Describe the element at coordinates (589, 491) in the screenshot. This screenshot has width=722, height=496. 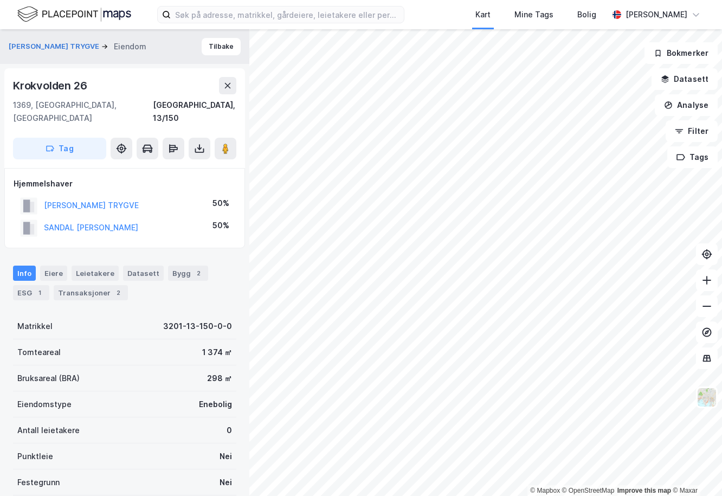
I see `a: OpenStreetMap` at that location.